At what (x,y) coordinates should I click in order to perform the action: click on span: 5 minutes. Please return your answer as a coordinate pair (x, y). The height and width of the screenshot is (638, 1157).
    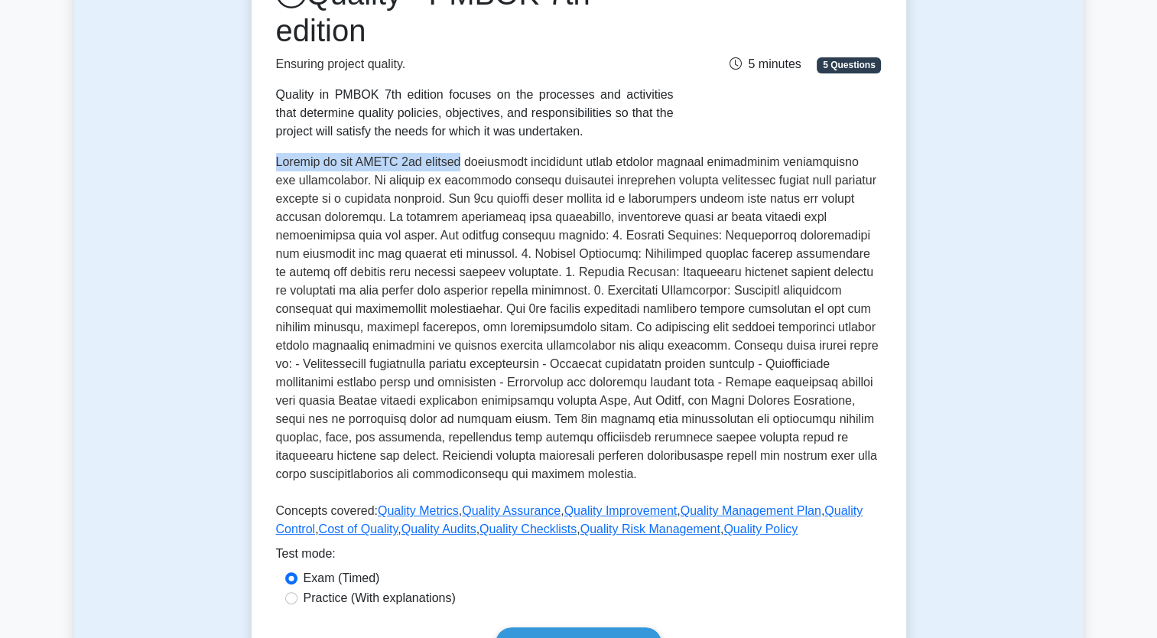
    Looking at the image, I should click on (765, 63).